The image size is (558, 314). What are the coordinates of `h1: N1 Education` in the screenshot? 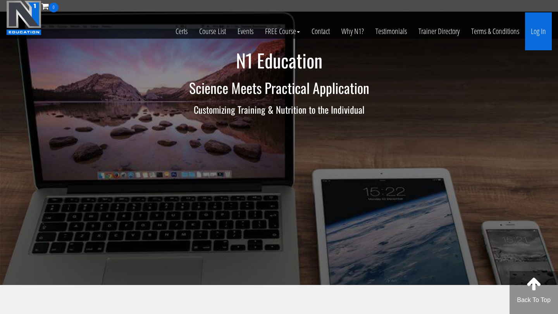 It's located at (279, 60).